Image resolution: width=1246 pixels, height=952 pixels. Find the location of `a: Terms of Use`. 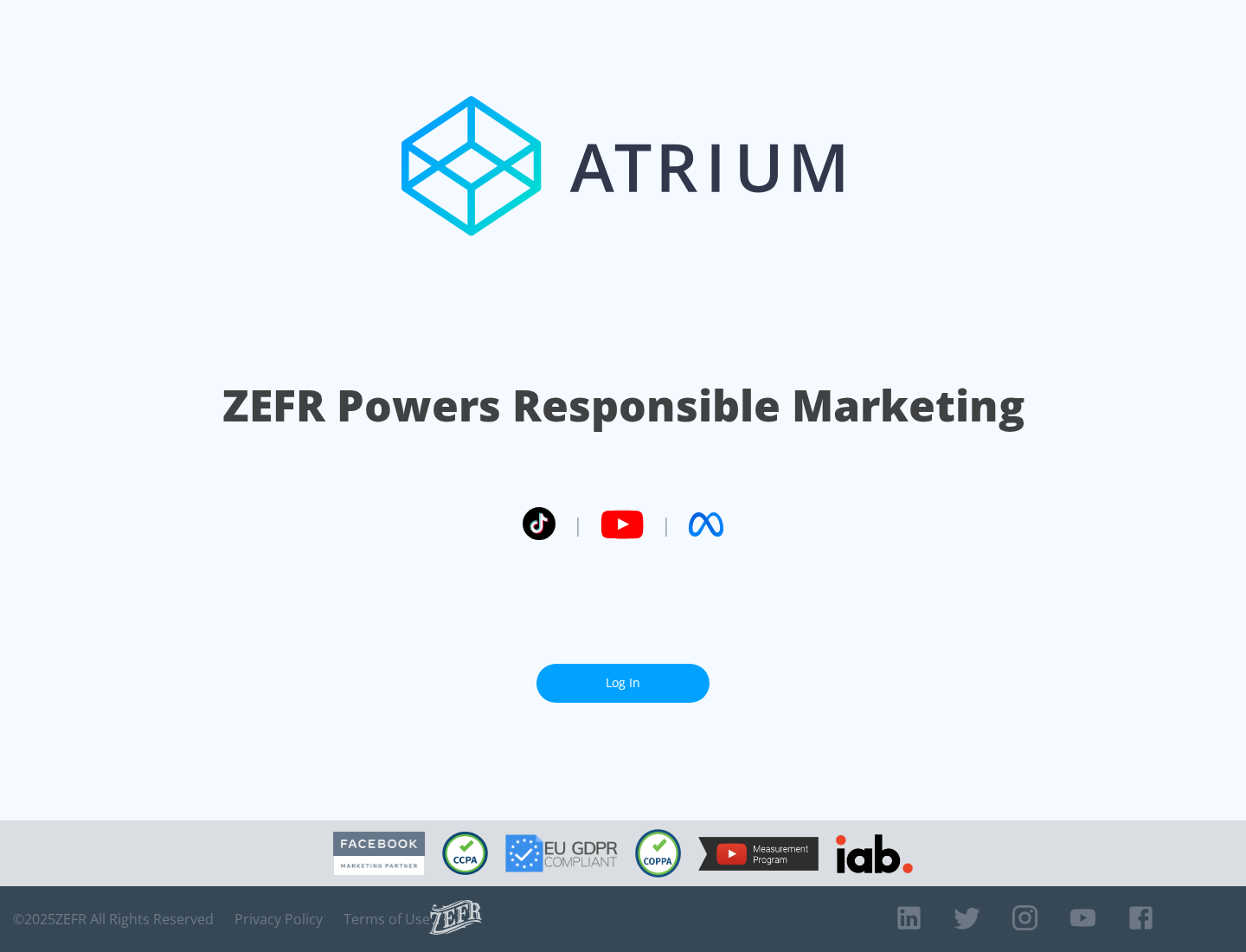

a: Terms of Use is located at coordinates (387, 919).